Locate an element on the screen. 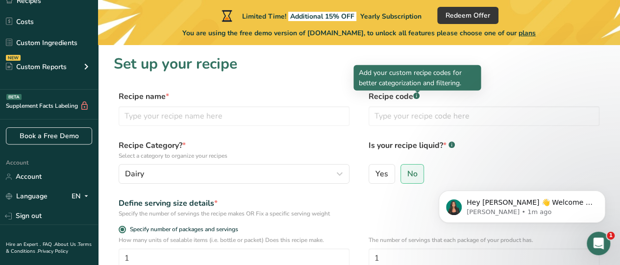 This screenshot has width=620, height=265. div: Limited Time! is located at coordinates (321, 16).